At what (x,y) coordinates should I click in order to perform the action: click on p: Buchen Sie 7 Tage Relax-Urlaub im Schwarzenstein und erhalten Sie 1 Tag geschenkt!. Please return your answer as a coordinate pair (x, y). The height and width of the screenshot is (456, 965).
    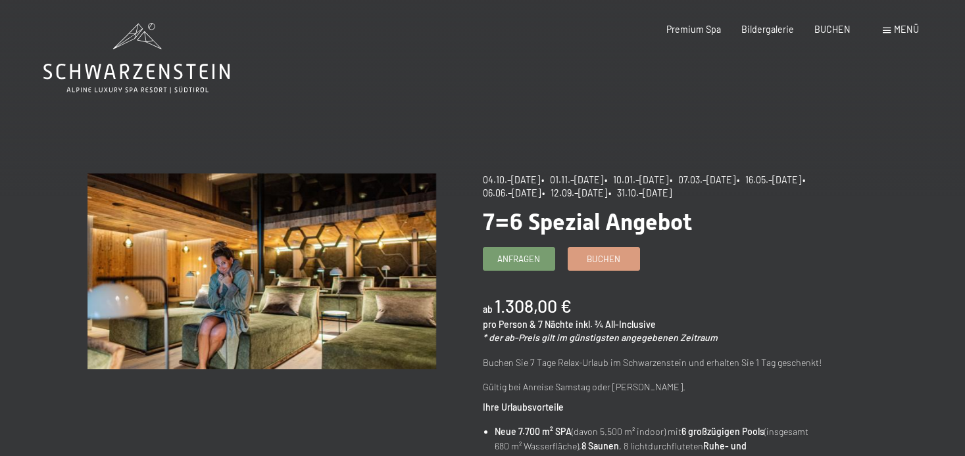
    Looking at the image, I should click on (657, 363).